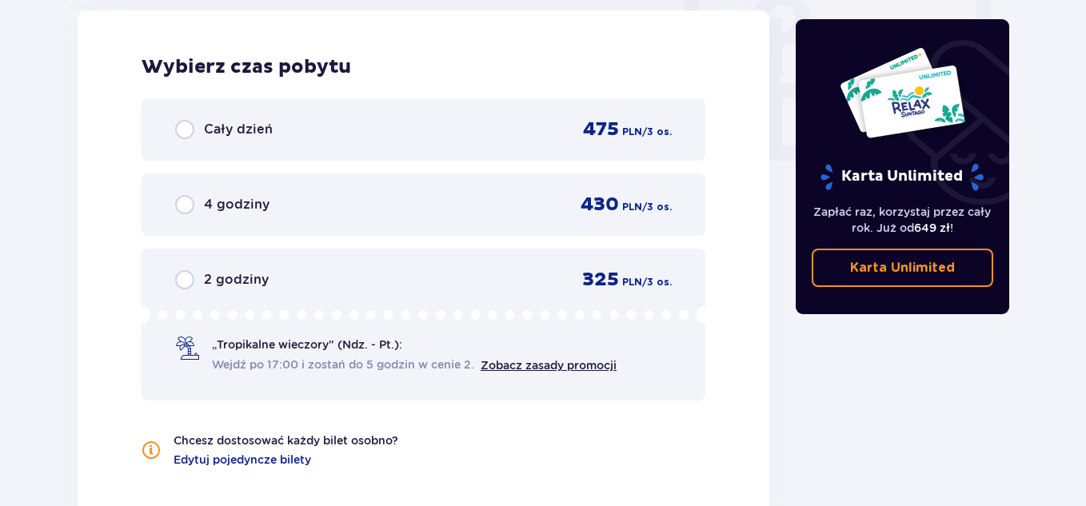 The width and height of the screenshot is (1086, 506). What do you see at coordinates (236, 280) in the screenshot?
I see `span: 2 godziny` at bounding box center [236, 280].